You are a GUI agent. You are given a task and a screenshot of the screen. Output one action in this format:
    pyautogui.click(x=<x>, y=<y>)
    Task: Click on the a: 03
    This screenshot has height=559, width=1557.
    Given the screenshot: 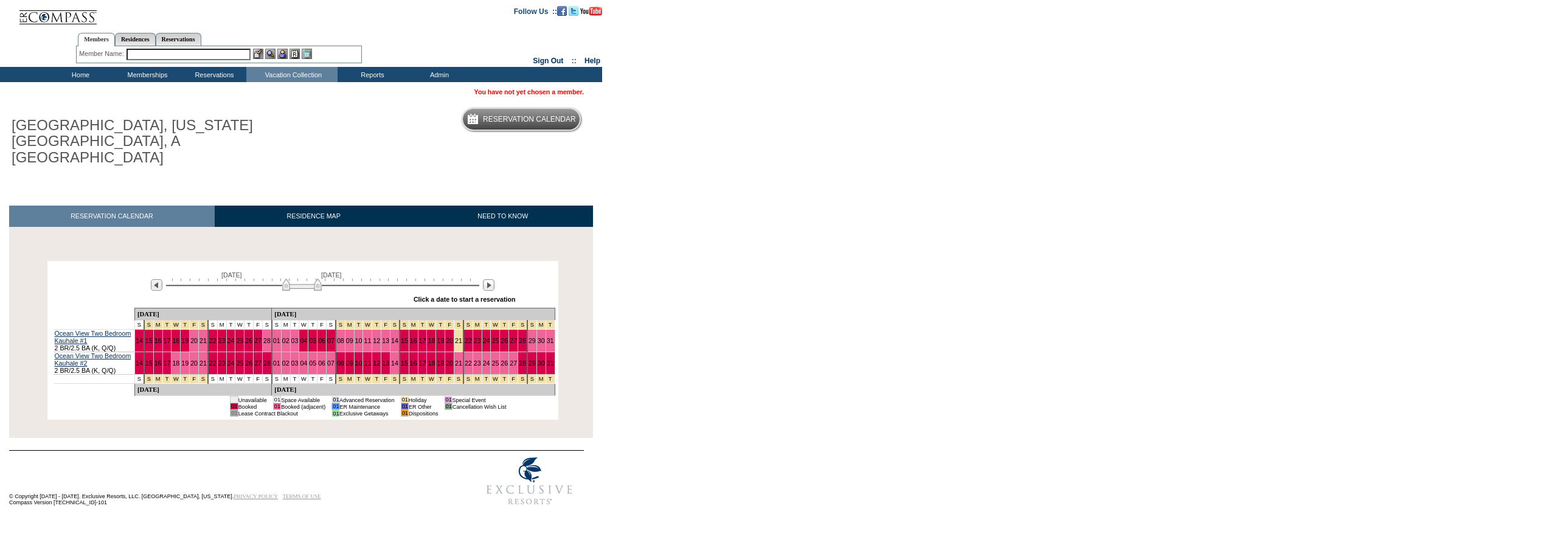 What is the action you would take?
    pyautogui.click(x=295, y=341)
    